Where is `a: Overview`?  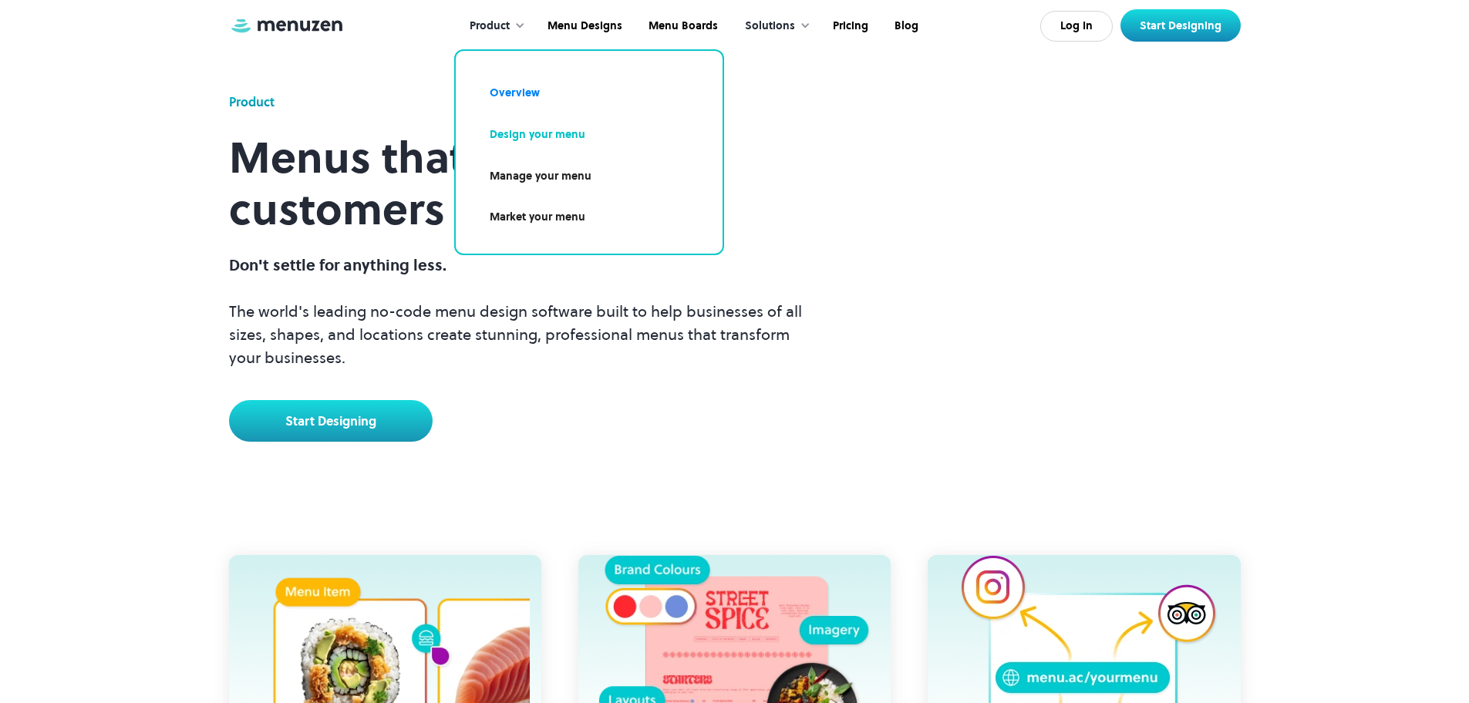 a: Overview is located at coordinates (589, 93).